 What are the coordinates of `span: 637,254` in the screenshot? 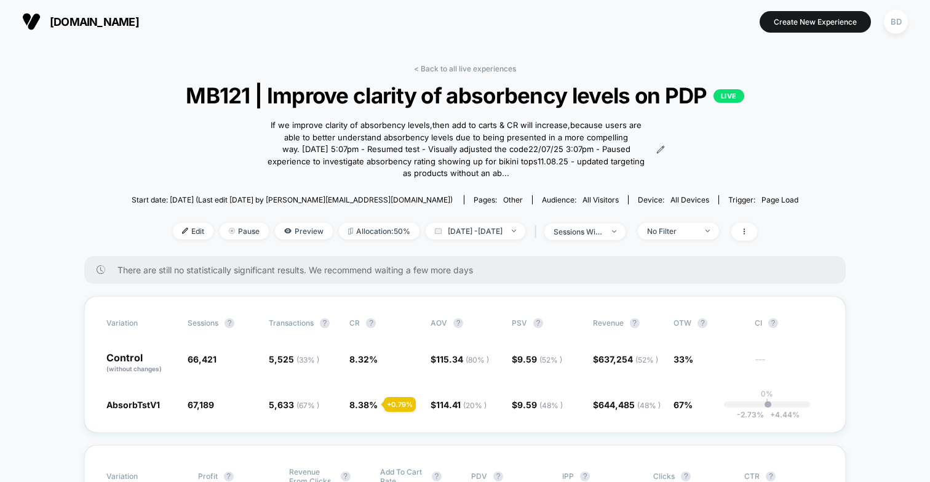 It's located at (628, 359).